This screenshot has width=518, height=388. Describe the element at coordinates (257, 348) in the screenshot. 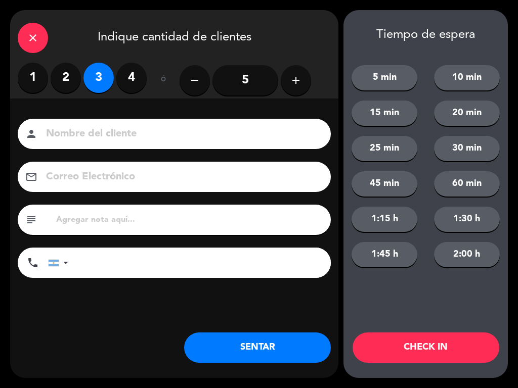

I see `button: SENTAR` at that location.